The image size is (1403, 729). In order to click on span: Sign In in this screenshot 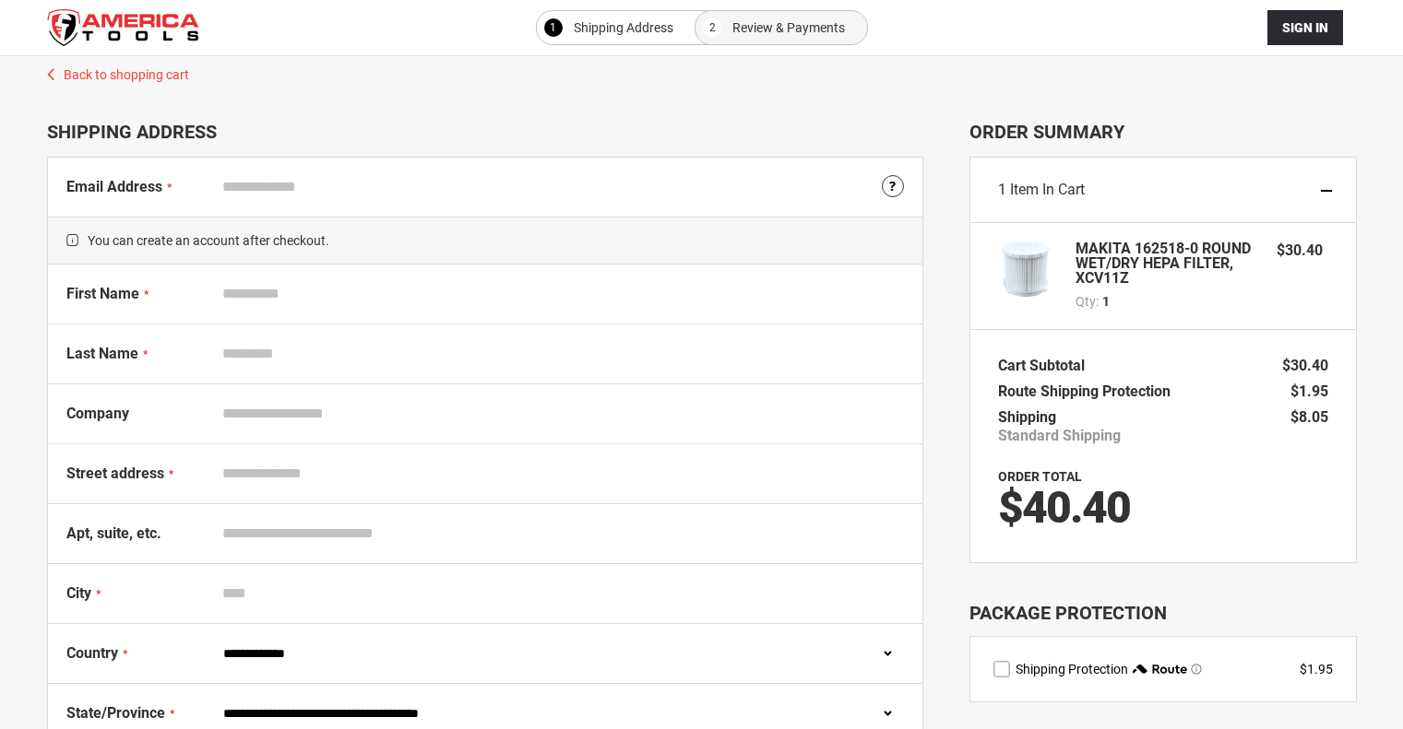, I will do `click(1305, 28)`.